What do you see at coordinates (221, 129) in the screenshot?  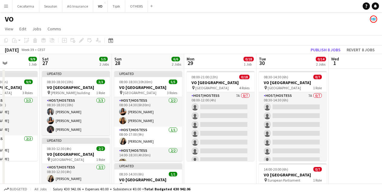 I see `app-card-role: Host/Hostess7A0/708:00-12:00 (4h)` at bounding box center [221, 129].